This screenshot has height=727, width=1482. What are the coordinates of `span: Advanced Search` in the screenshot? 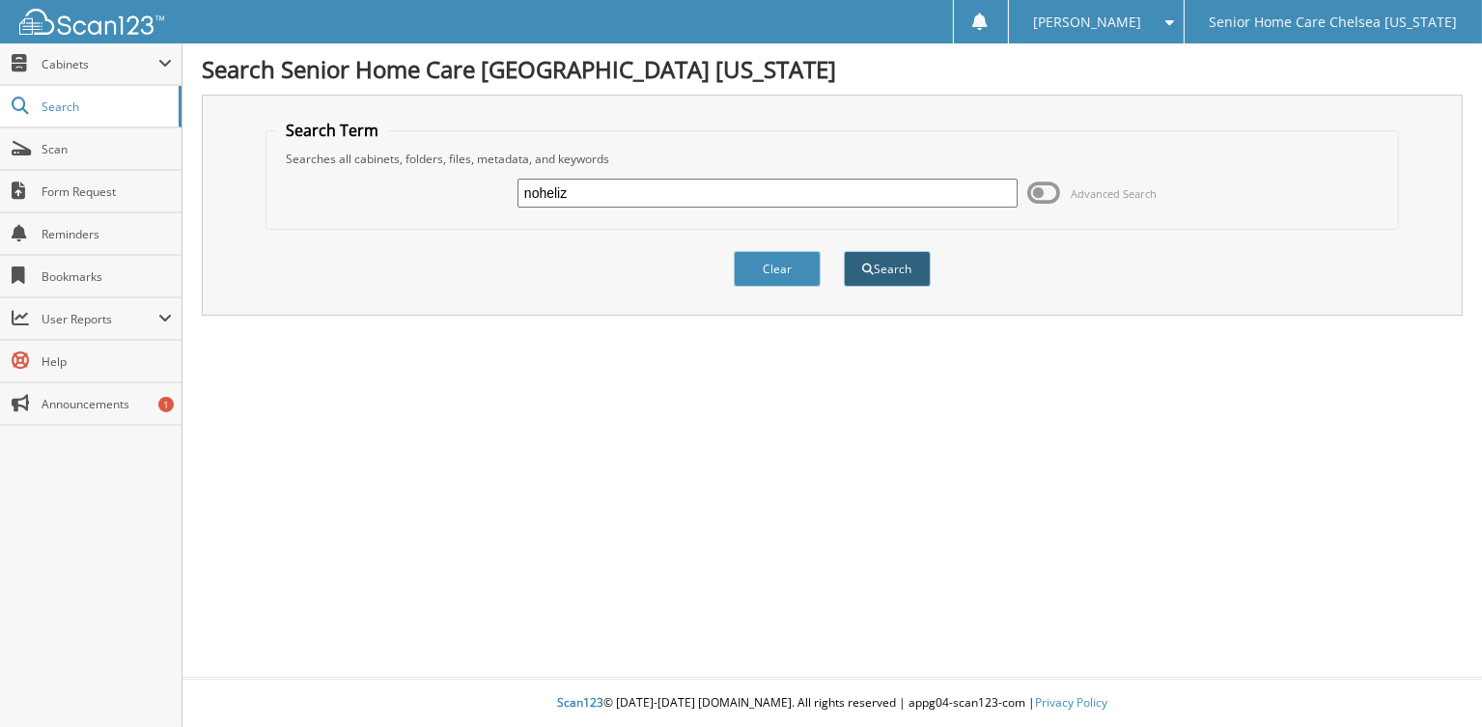 It's located at (1114, 193).